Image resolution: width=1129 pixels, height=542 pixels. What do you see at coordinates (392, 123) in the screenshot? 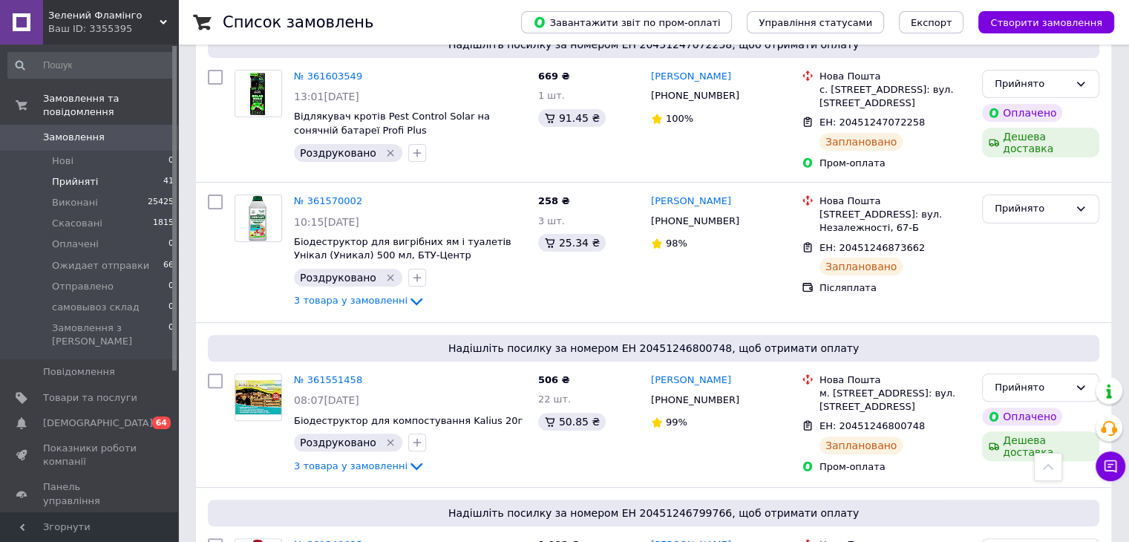
I see `span: Відлякувач кротів Pest Control Solar на сонячній батареї Profi Plus` at bounding box center [392, 123].